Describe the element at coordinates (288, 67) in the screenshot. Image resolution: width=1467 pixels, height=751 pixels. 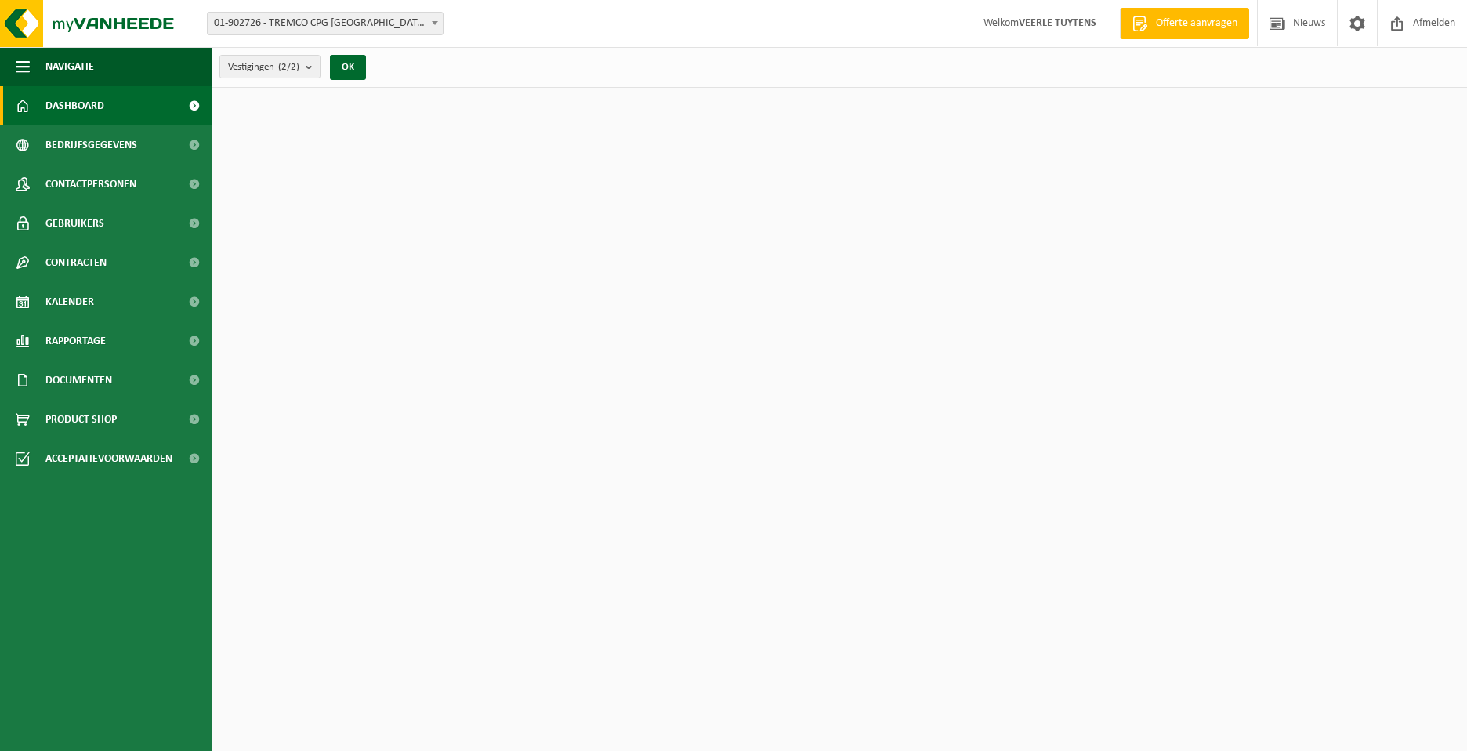
I see `count: (2/2)` at that location.